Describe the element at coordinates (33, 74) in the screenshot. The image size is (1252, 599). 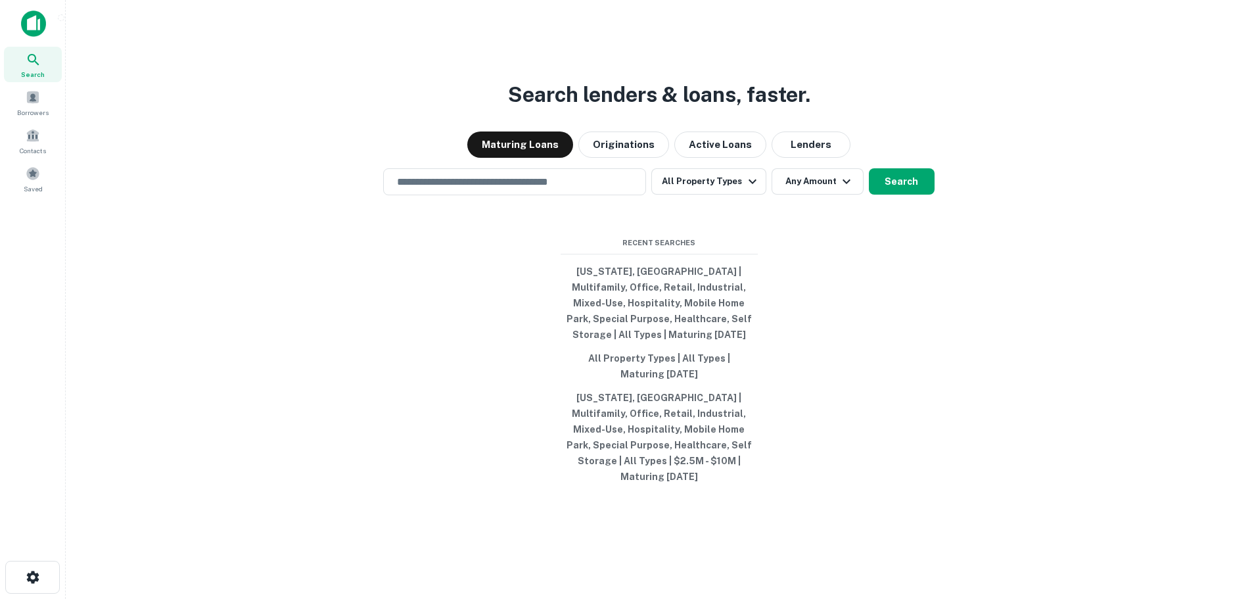
I see `span: Search` at that location.